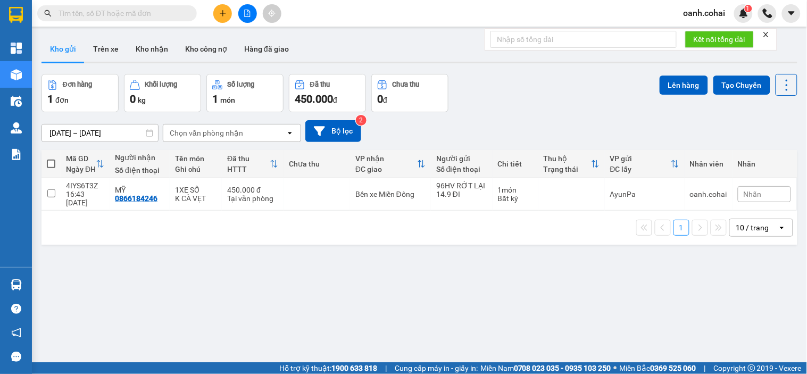 This screenshot has height=374, width=807. Describe the element at coordinates (385, 100) in the screenshot. I see `span: đ` at that location.